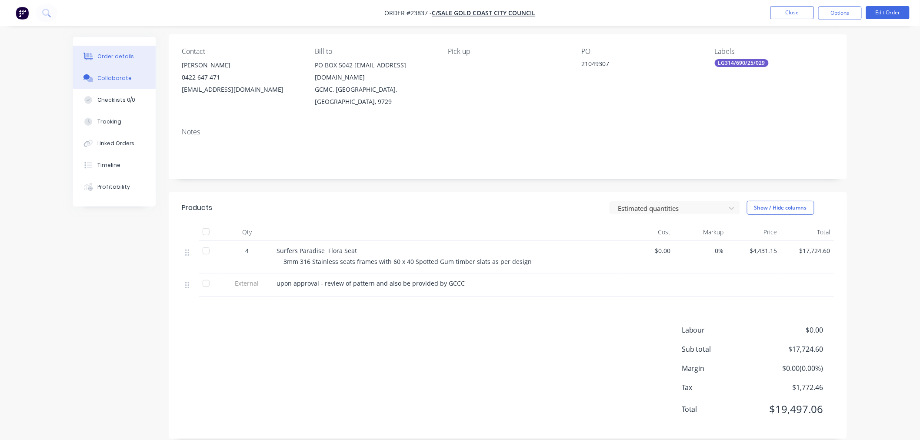 The height and width of the screenshot is (440, 920). What do you see at coordinates (241, 77) in the screenshot?
I see `div: 0422 647 471` at bounding box center [241, 77].